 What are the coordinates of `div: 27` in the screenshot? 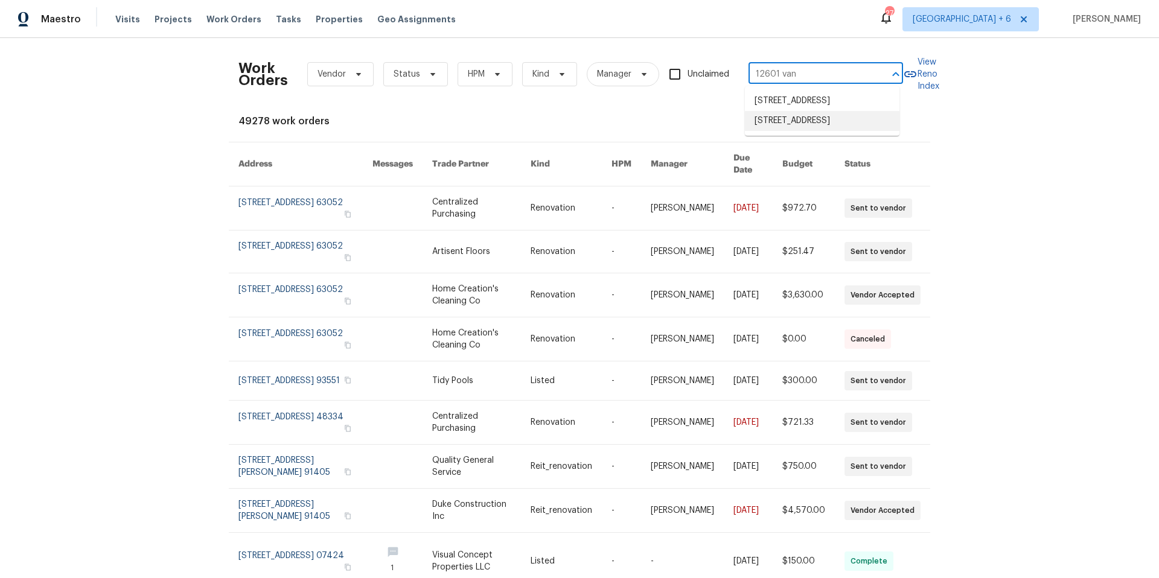 It's located at (889, 13).